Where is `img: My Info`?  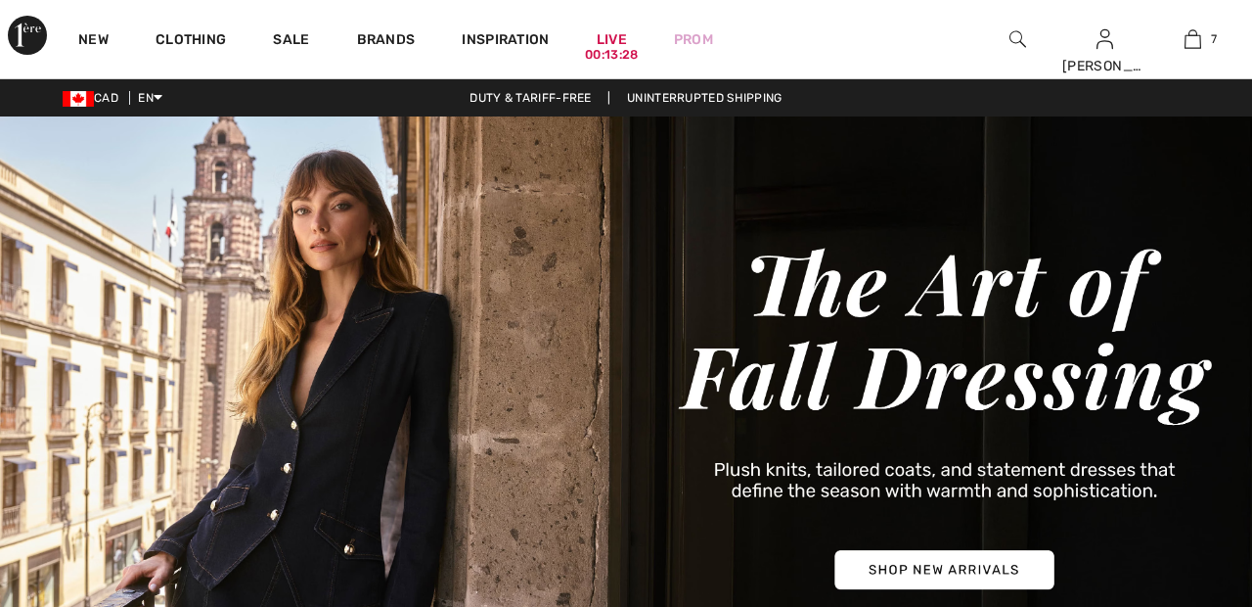
img: My Info is located at coordinates (1104, 39).